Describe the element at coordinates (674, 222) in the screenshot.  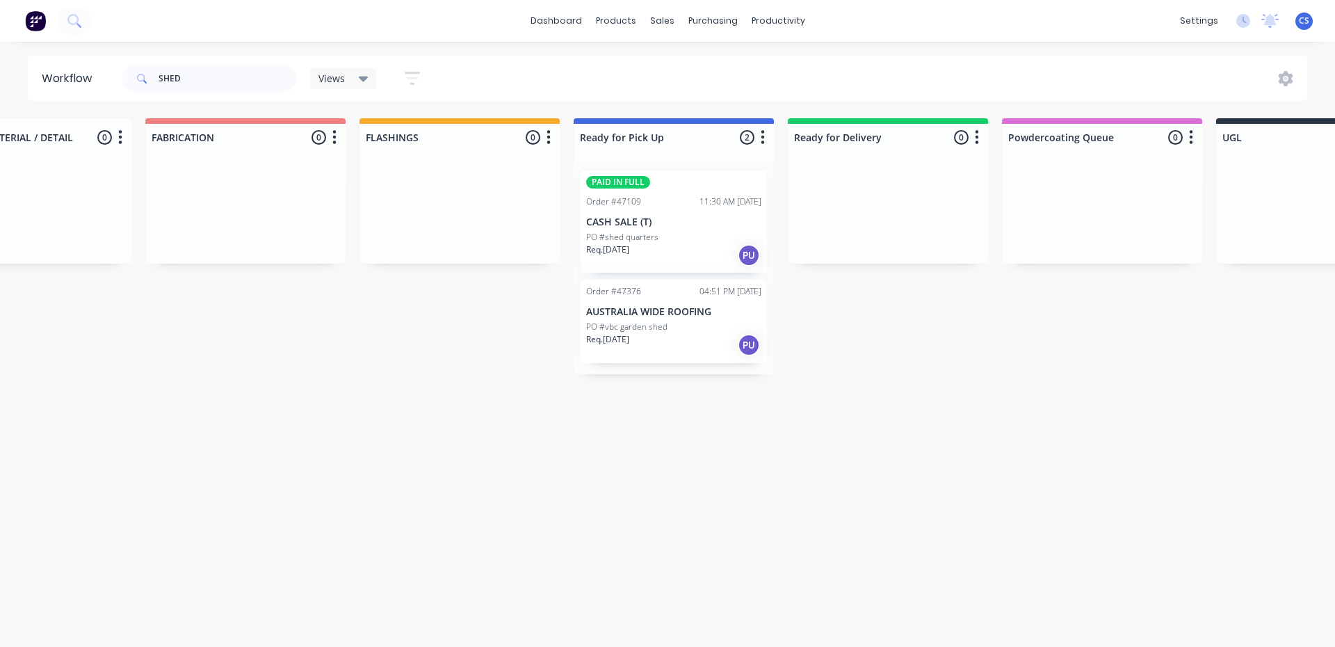
I see `p: CASH SALE (T)` at that location.